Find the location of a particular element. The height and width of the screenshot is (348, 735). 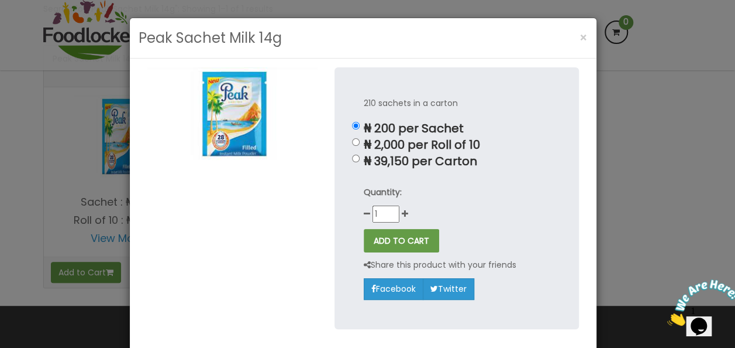

strong: Quantity: is located at coordinates (383, 192).